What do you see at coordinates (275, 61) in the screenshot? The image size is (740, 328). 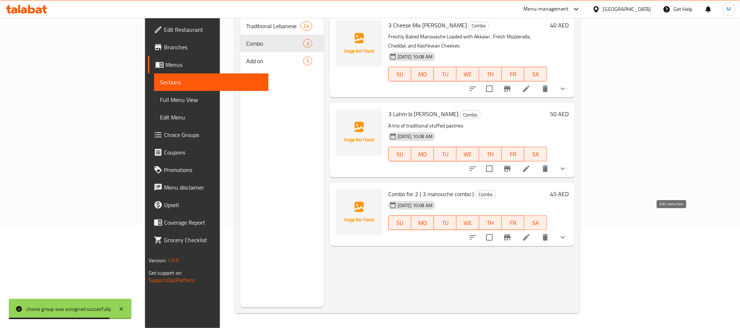 I see `div: Add on` at bounding box center [275, 61].